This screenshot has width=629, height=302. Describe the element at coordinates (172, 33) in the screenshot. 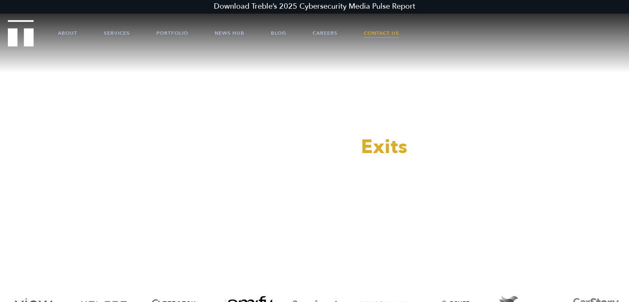

I see `a: Portfolio` at that location.